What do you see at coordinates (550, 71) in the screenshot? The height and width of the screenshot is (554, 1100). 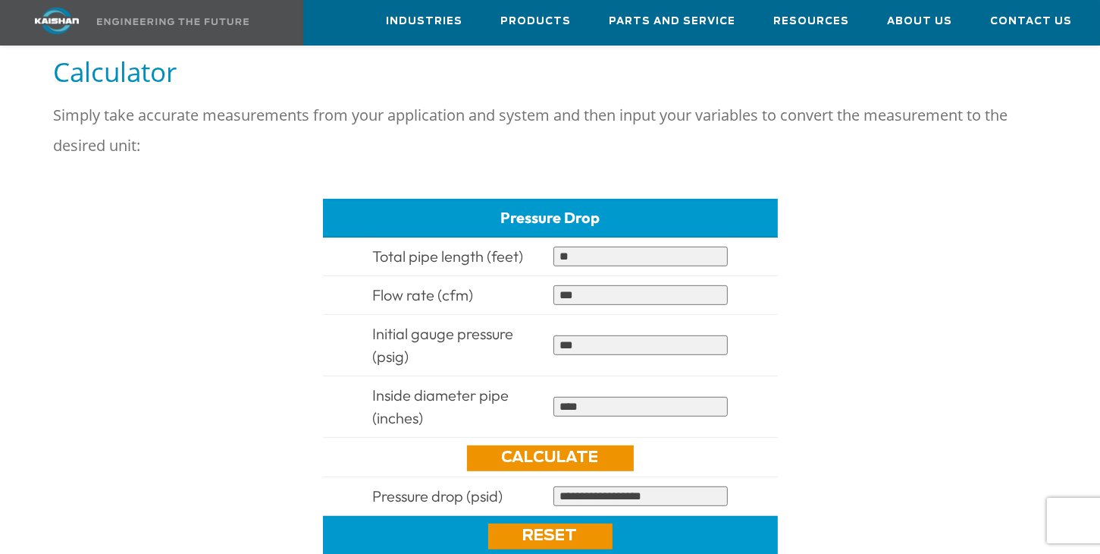 I see `h5: Calculator` at bounding box center [550, 71].